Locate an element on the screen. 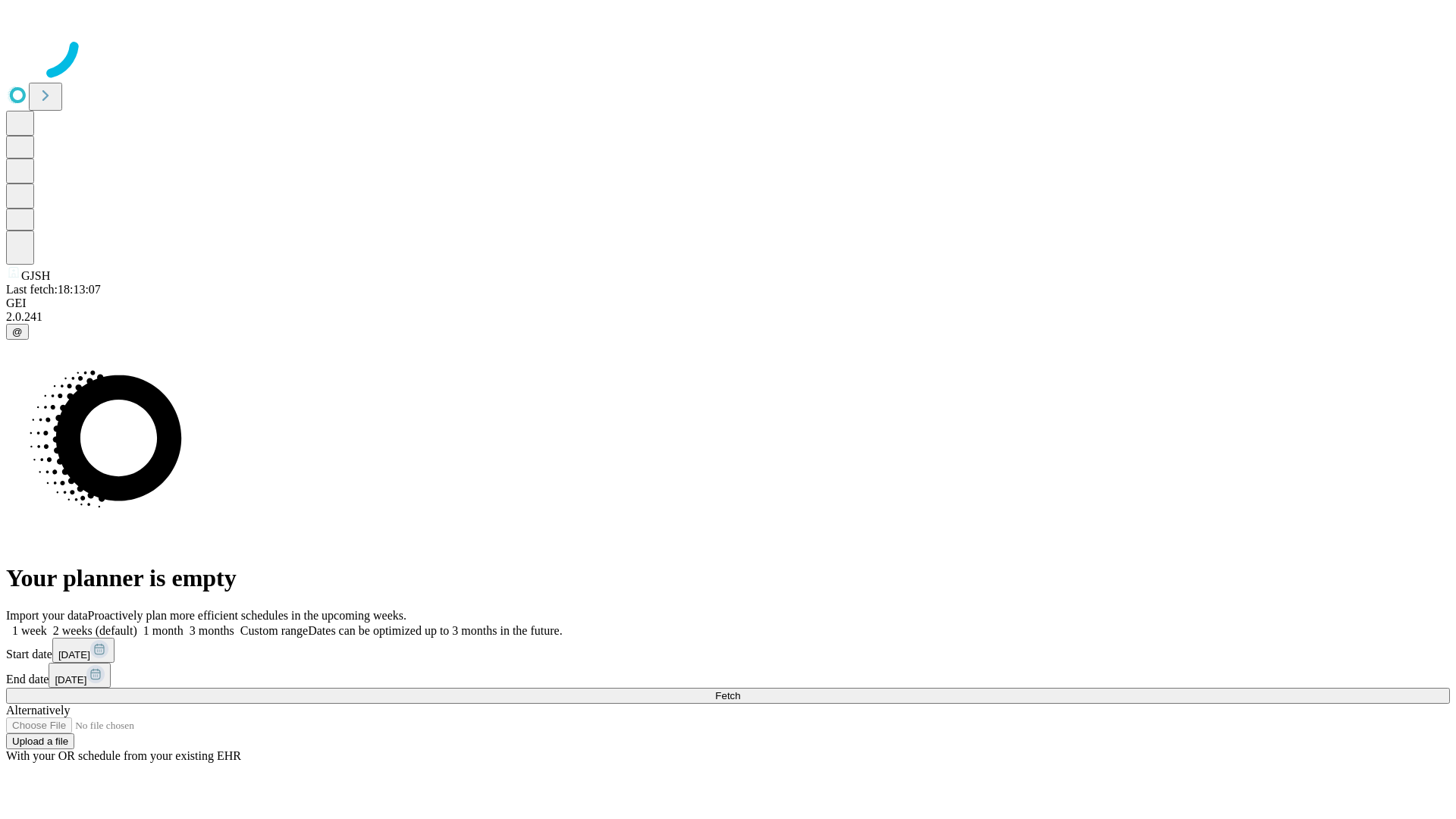  div: End date is located at coordinates (728, 675).